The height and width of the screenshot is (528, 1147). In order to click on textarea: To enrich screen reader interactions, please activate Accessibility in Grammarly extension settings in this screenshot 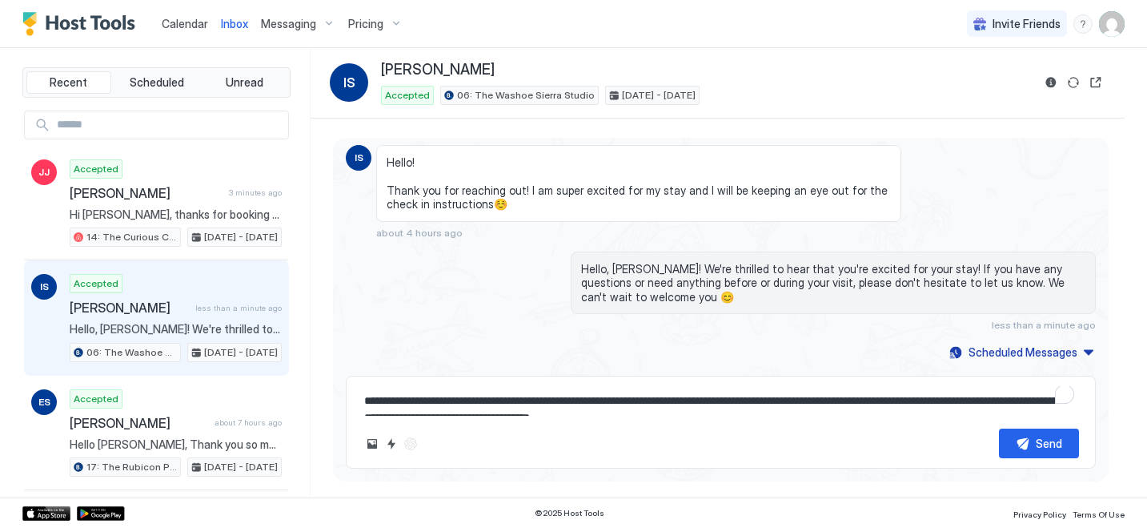, I will do `click(721, 400)`.